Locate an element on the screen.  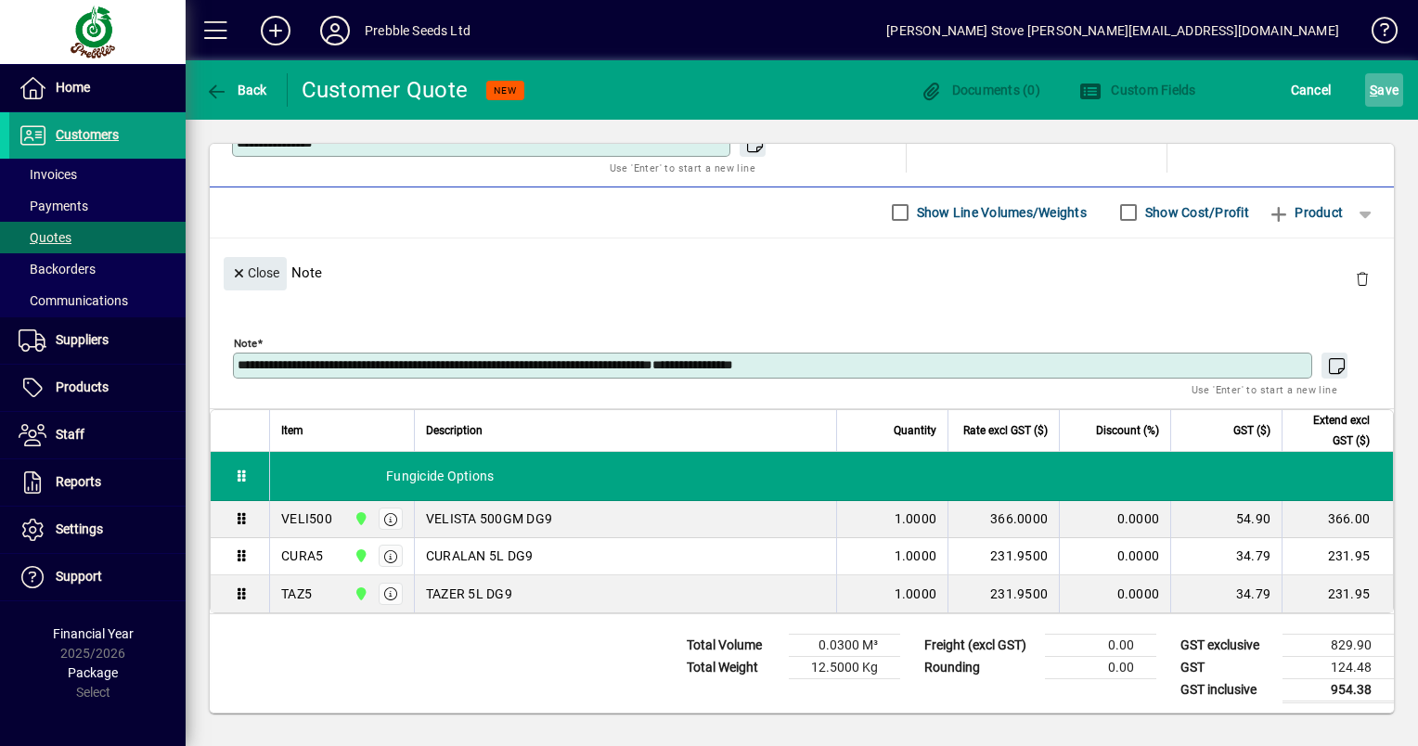
span: VELISTA 500GM DG9 is located at coordinates (489, 519).